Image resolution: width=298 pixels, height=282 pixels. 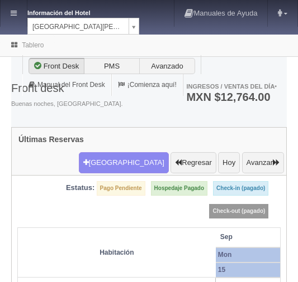 What do you see at coordinates (240, 189) in the screenshot?
I see `label: Check-in (pagado)` at bounding box center [240, 189].